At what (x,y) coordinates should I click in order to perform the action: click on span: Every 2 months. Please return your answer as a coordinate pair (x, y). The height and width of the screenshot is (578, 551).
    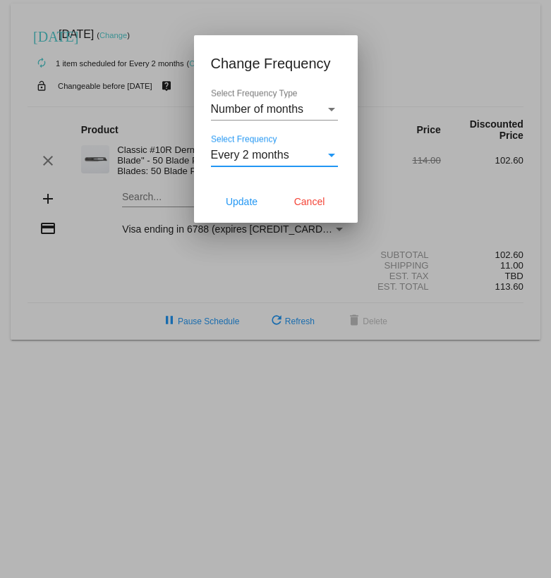
    Looking at the image, I should click on (250, 154).